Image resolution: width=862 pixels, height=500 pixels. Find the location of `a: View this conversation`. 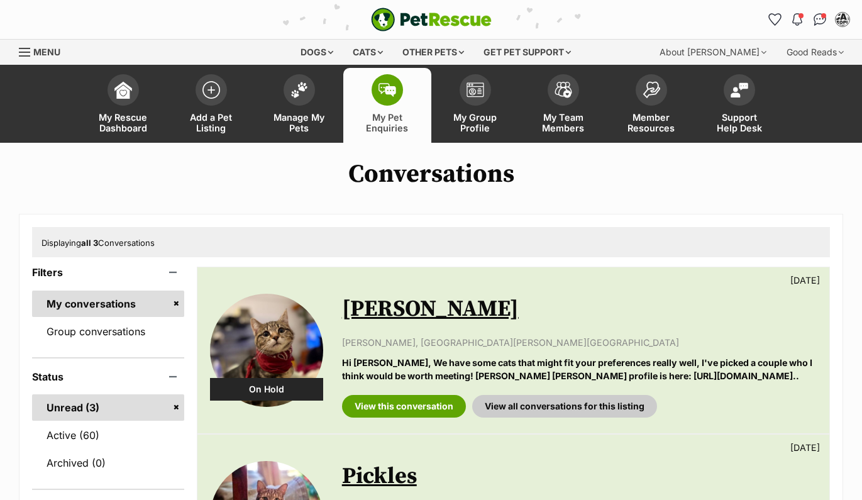

a: View this conversation is located at coordinates (404, 406).